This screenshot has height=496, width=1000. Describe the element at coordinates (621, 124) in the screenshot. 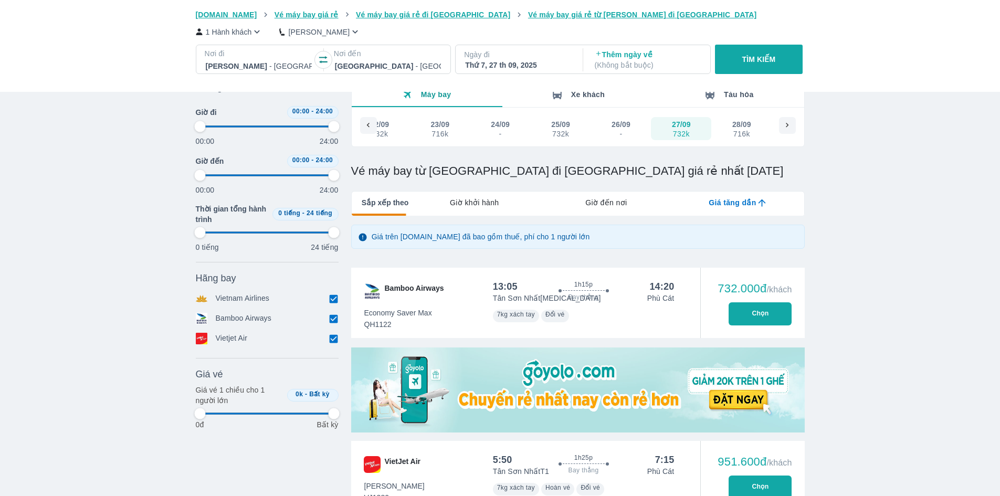

I see `div: 26/09` at that location.